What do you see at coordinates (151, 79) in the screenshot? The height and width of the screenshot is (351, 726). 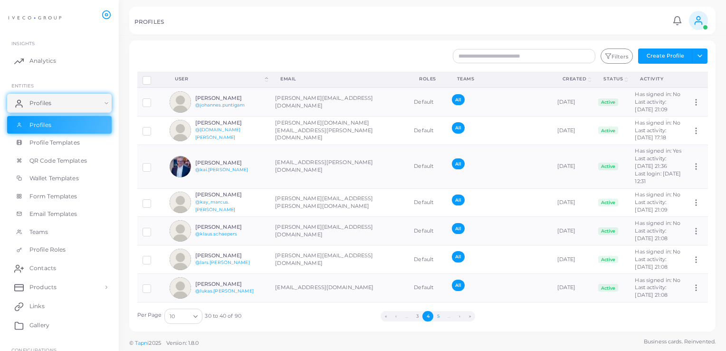 I see `th: Row-selection` at bounding box center [151, 79].